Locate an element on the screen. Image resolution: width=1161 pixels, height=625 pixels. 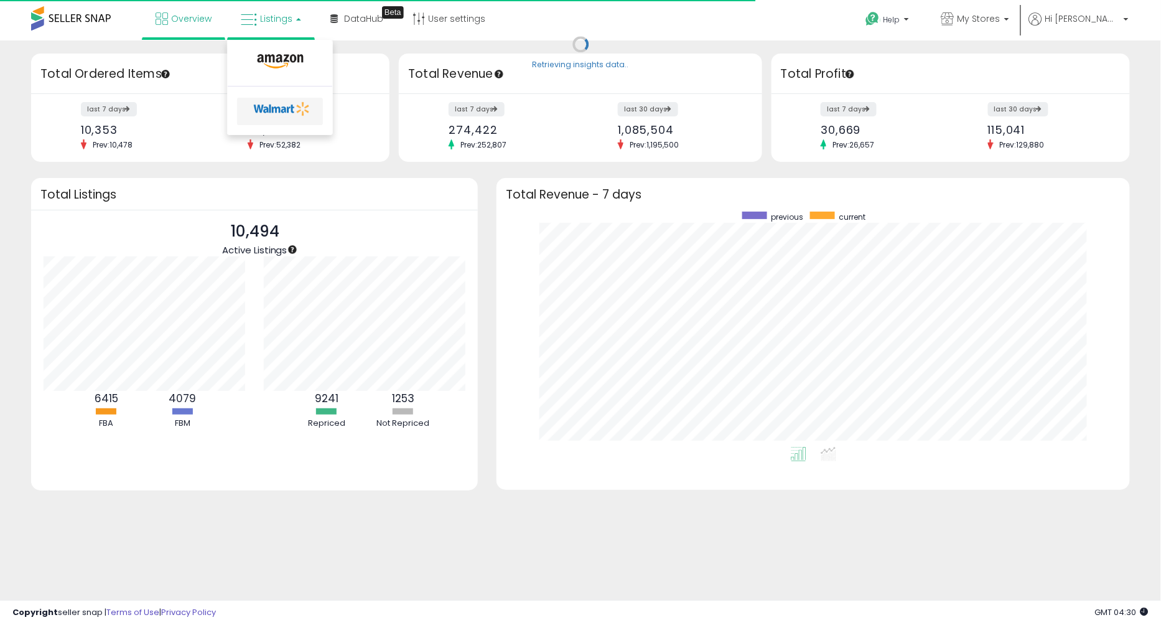
div: FBM is located at coordinates (183, 423).